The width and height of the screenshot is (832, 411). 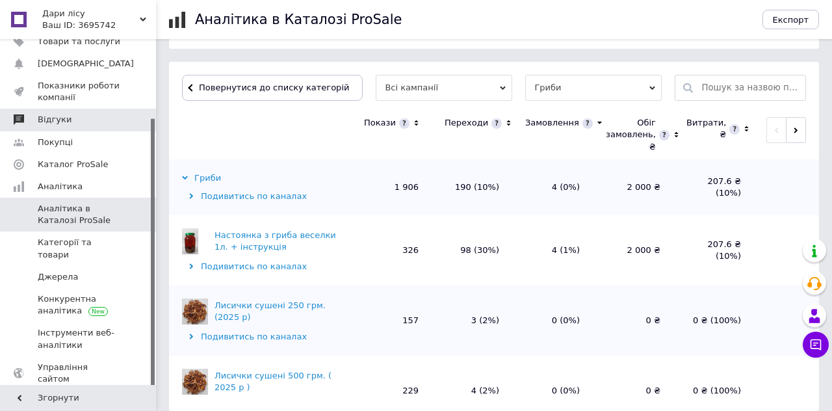 I want to click on td: 157, so click(x=391, y=320).